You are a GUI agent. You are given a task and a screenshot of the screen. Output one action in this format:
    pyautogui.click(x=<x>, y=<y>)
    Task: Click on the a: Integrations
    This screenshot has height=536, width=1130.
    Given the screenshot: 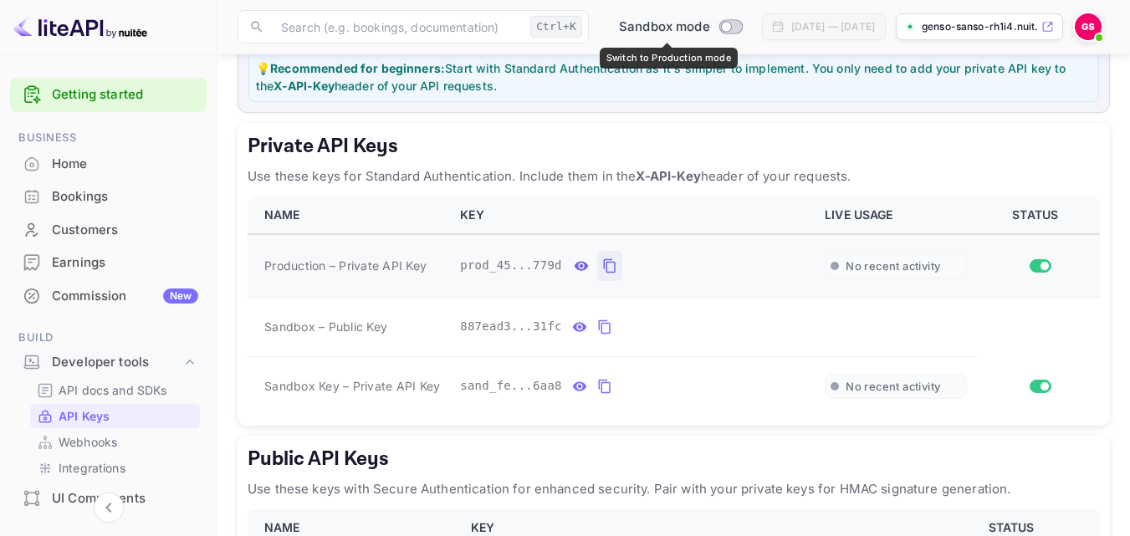 What is the action you would take?
    pyautogui.click(x=115, y=467)
    